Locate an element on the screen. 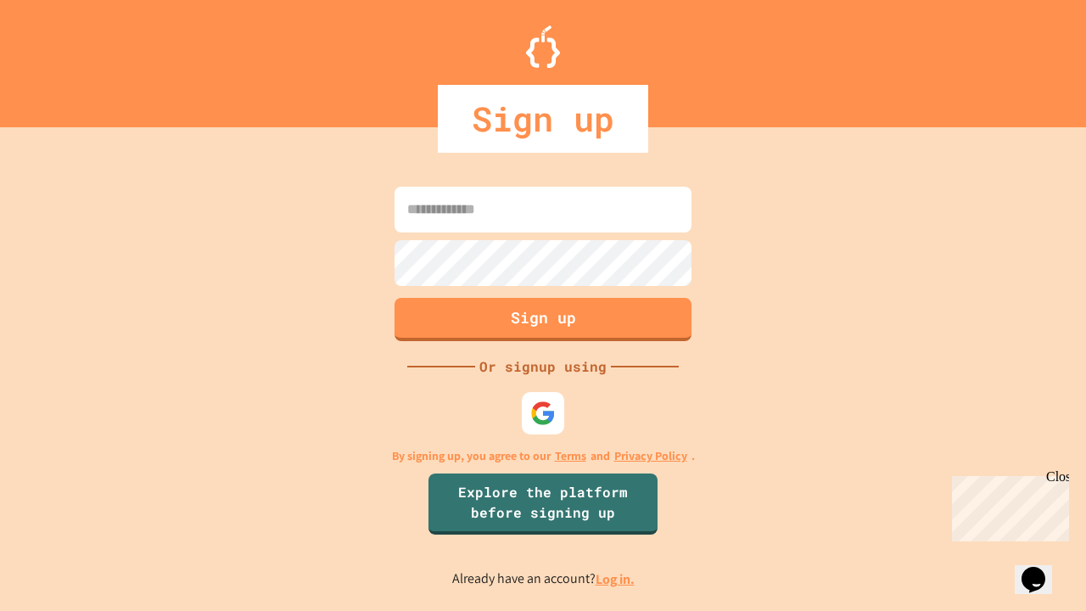  div: Sign up is located at coordinates (543, 119).